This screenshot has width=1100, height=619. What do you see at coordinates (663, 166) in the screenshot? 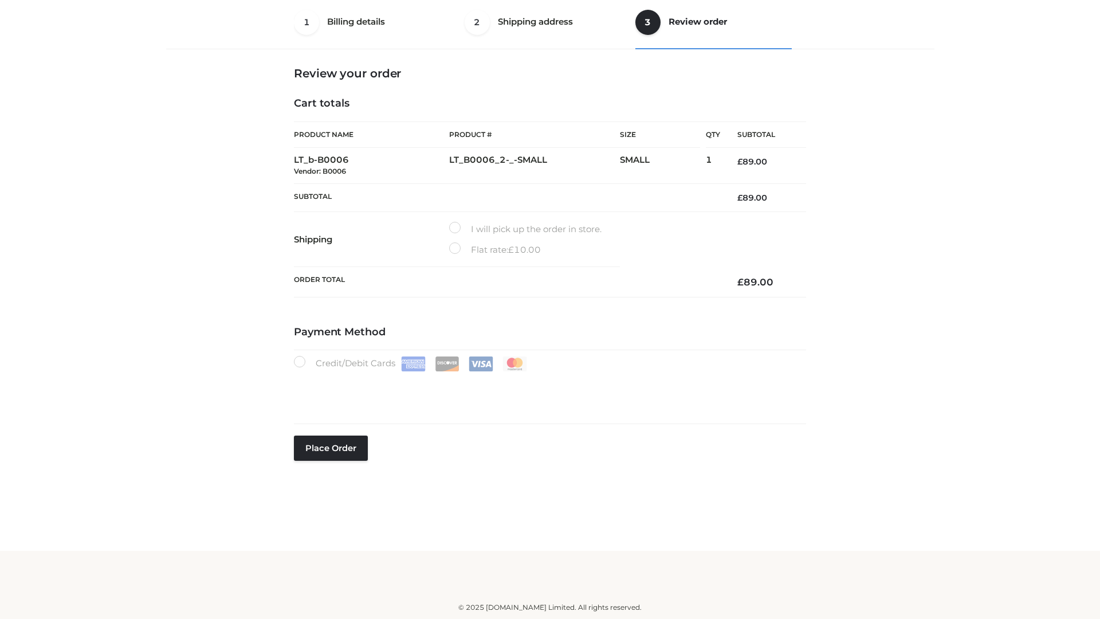
I see `td: SMALL` at bounding box center [663, 166].